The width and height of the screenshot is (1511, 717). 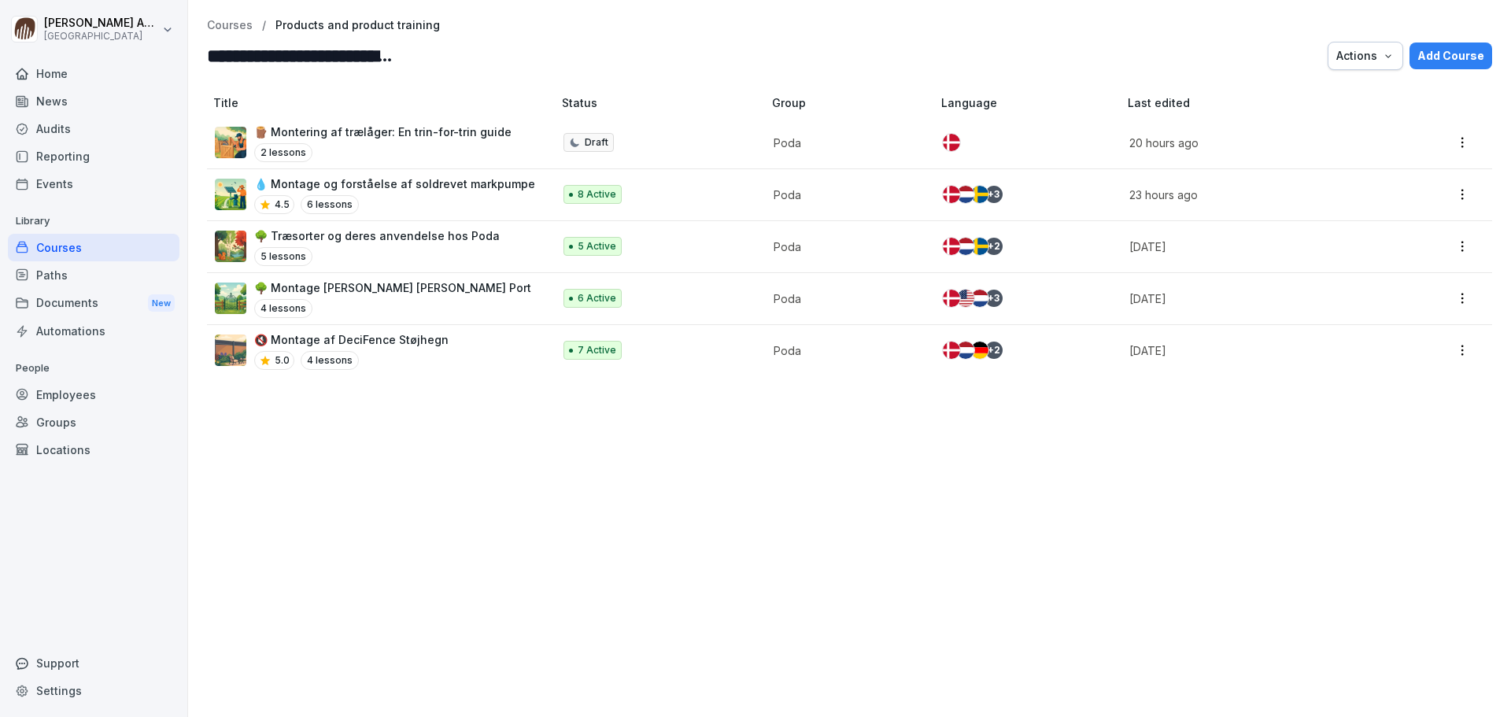 What do you see at coordinates (231, 298) in the screenshot?
I see `img: jizd591trzcmgkwg7phjhdyp.png` at bounding box center [231, 298].